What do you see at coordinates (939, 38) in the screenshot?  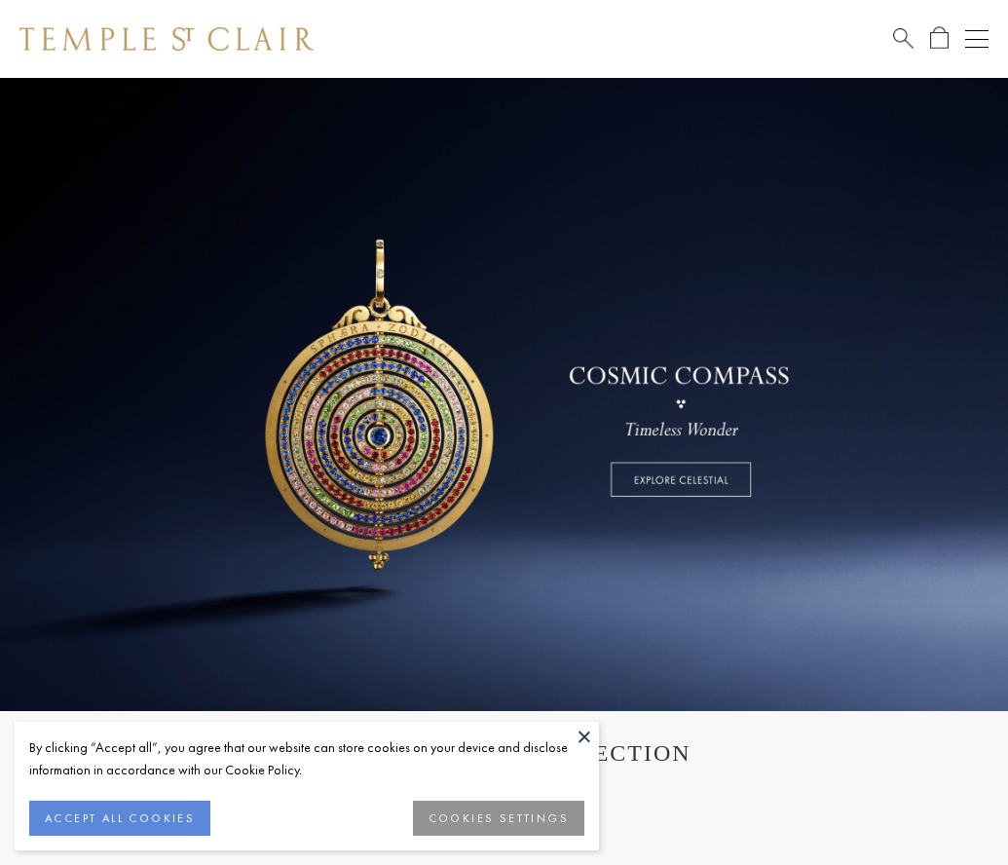 I see `a: Open Shopping Bag` at bounding box center [939, 38].